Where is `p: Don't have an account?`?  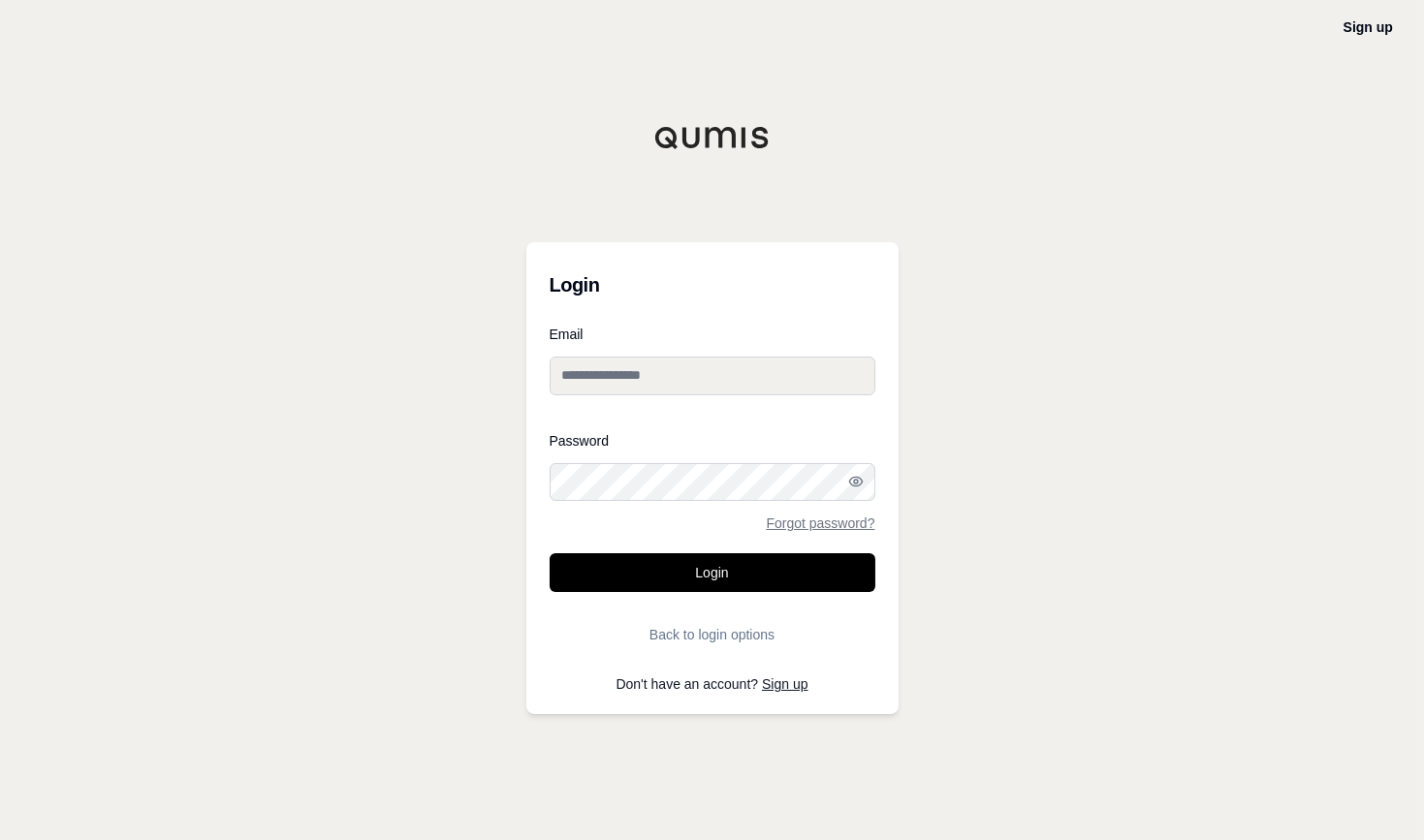 p: Don't have an account? is located at coordinates (712, 684).